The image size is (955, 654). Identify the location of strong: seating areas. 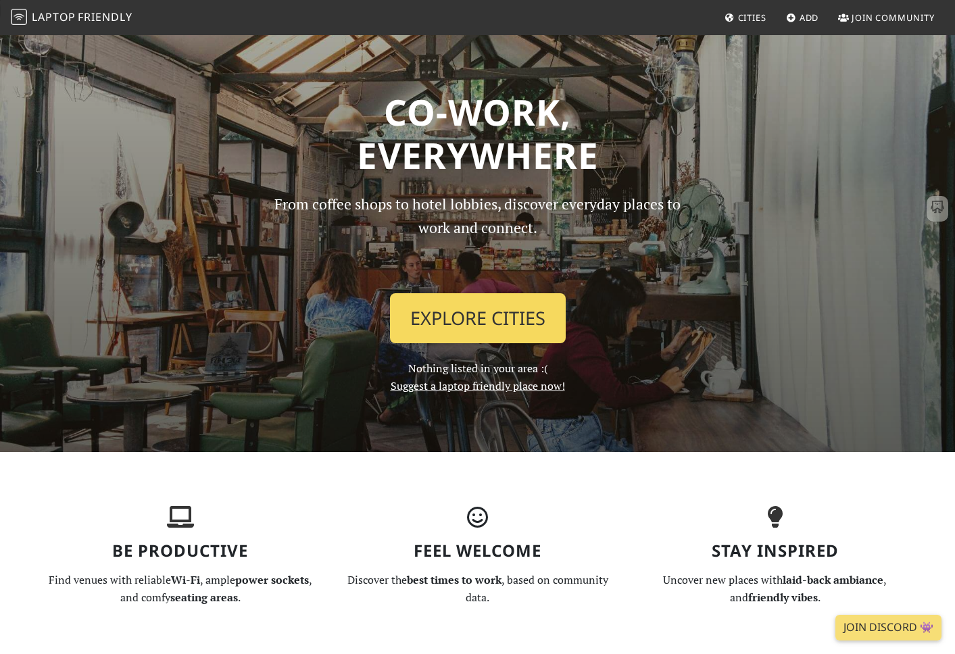
(204, 597).